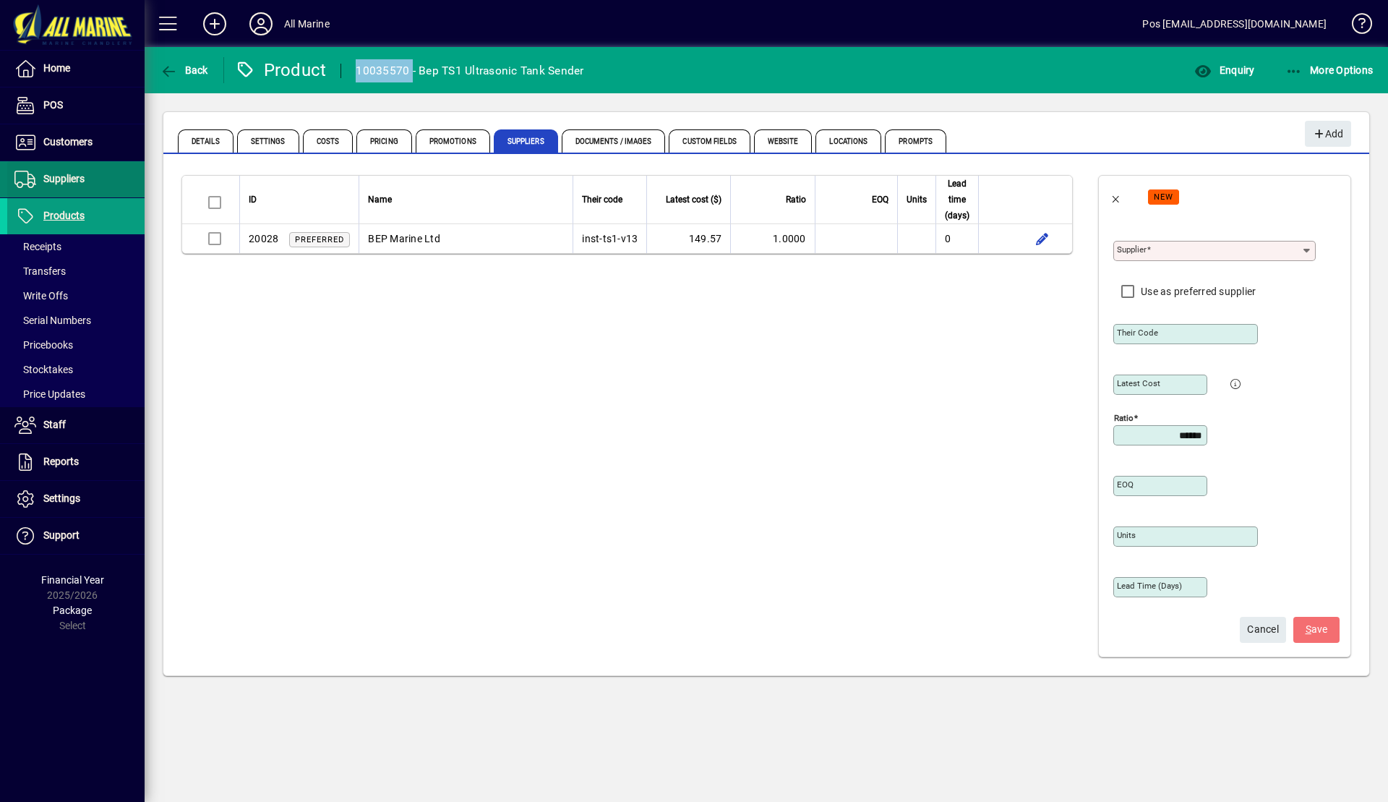 This screenshot has height=802, width=1388. I want to click on a: Support, so click(76, 536).